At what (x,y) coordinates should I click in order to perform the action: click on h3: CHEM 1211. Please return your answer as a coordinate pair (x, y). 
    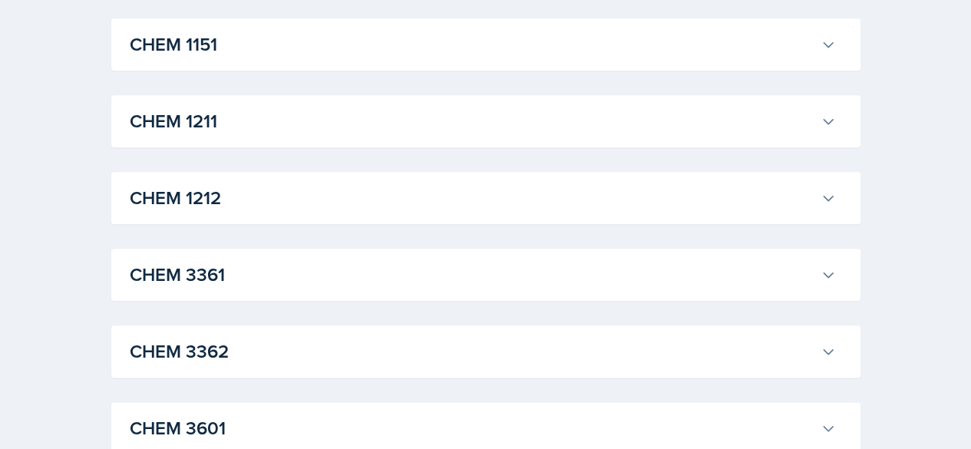
    Looking at the image, I should click on (472, 121).